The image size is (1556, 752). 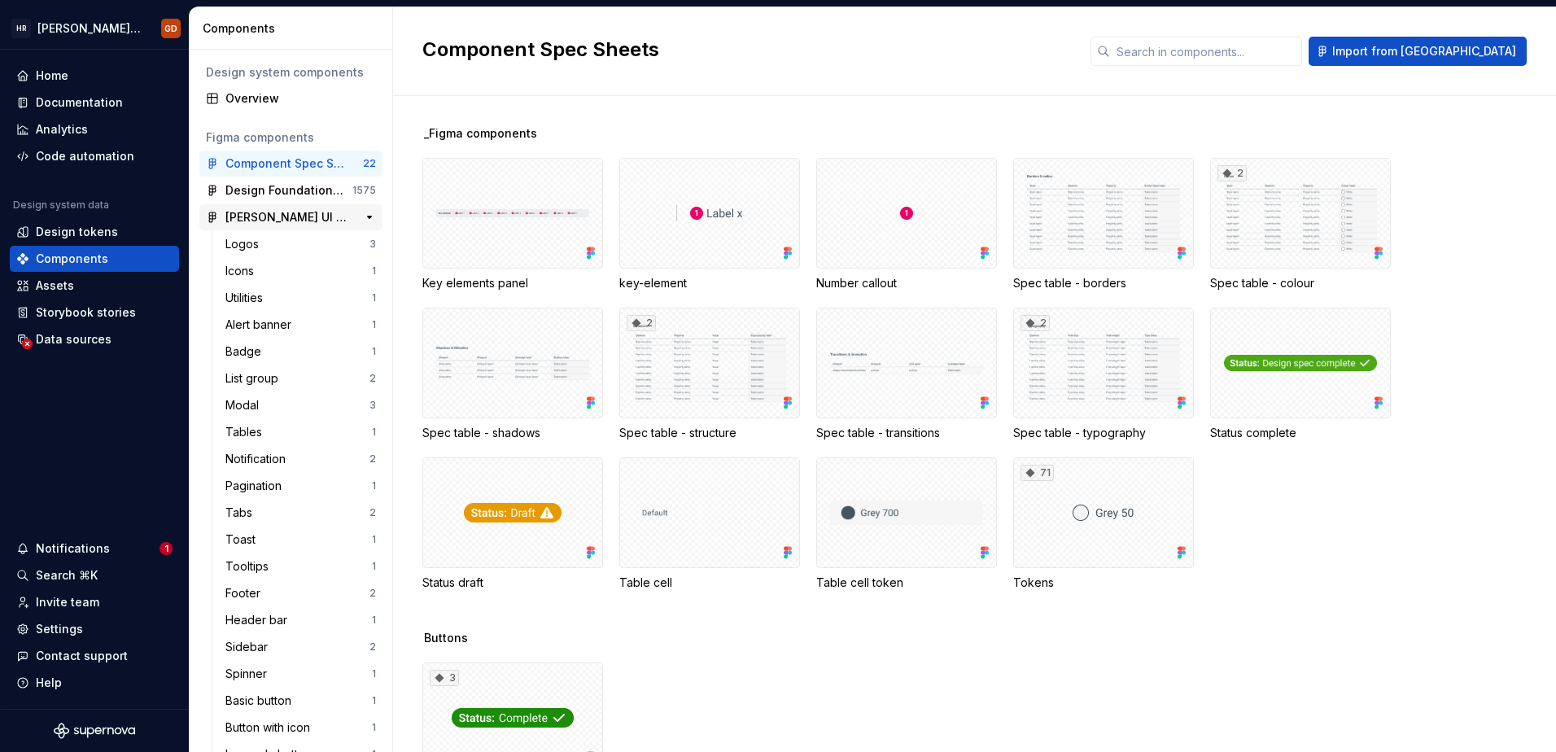 What do you see at coordinates (255, 378) in the screenshot?
I see `div: List group` at bounding box center [255, 378].